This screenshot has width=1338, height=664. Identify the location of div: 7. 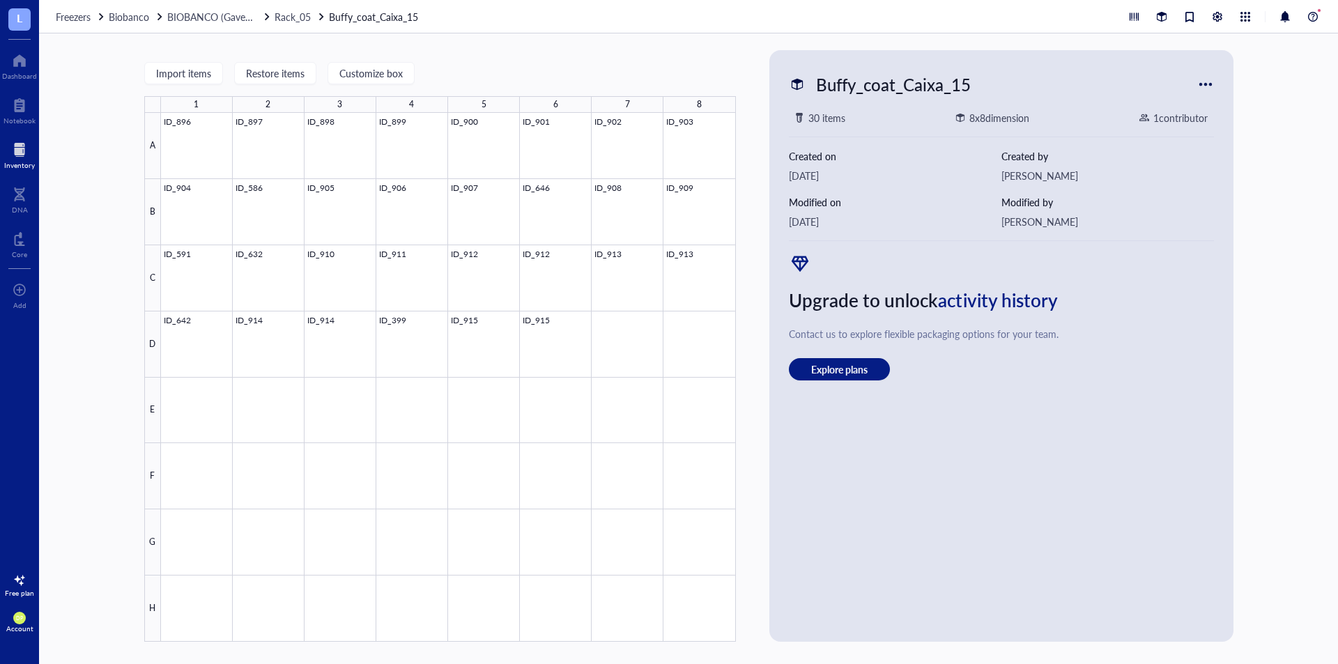
(627, 105).